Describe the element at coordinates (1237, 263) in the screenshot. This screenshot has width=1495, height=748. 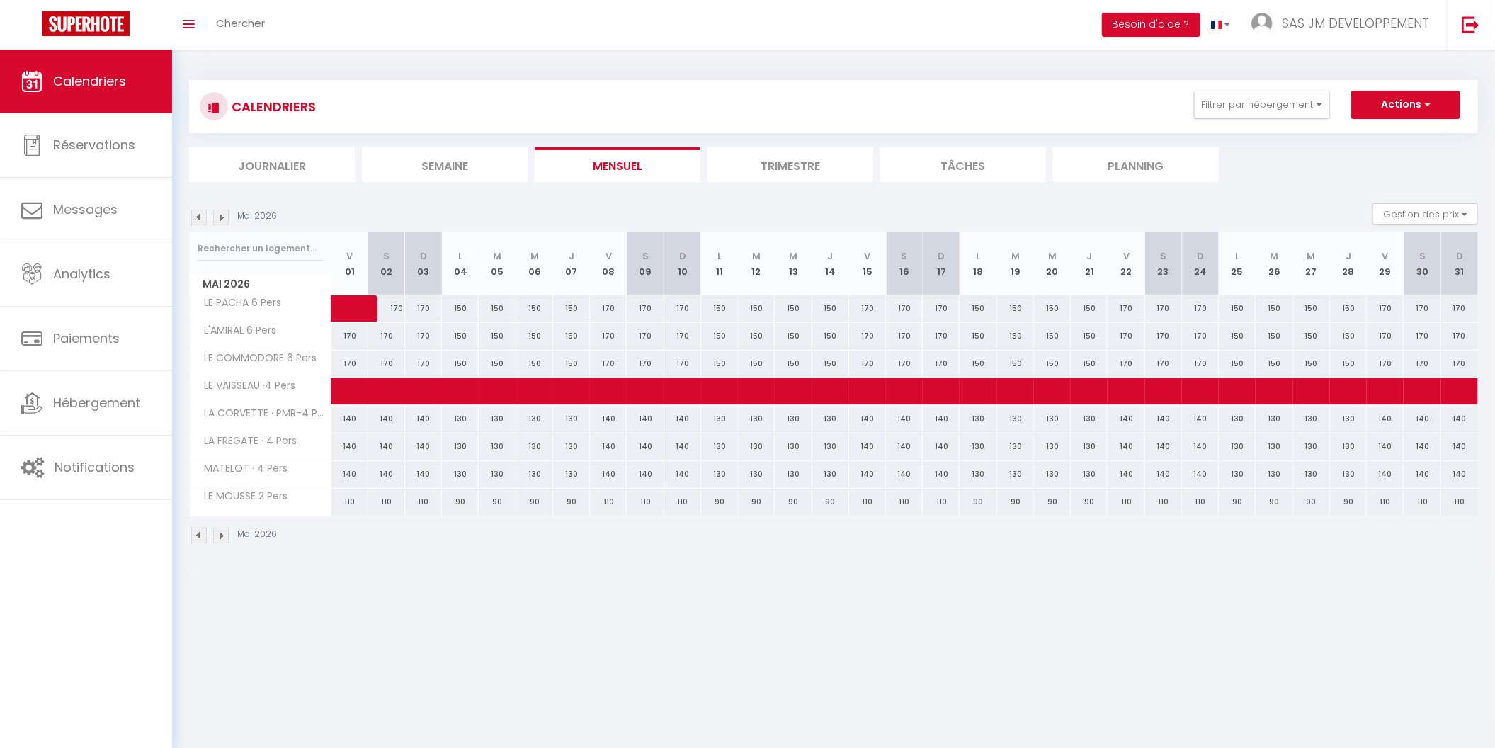
I see `th: 25` at that location.